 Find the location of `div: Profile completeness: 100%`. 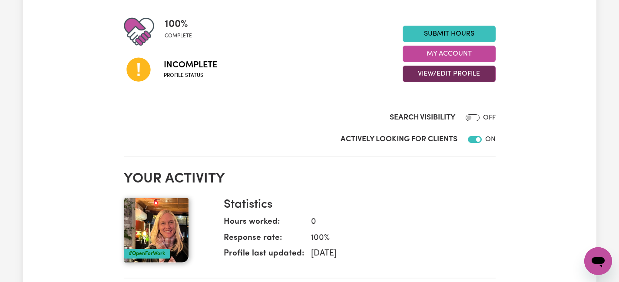

div: Profile completeness: 100% is located at coordinates (182, 32).